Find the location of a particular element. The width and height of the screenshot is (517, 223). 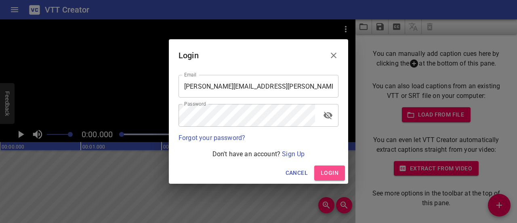

a: Sign Up is located at coordinates (293, 154).